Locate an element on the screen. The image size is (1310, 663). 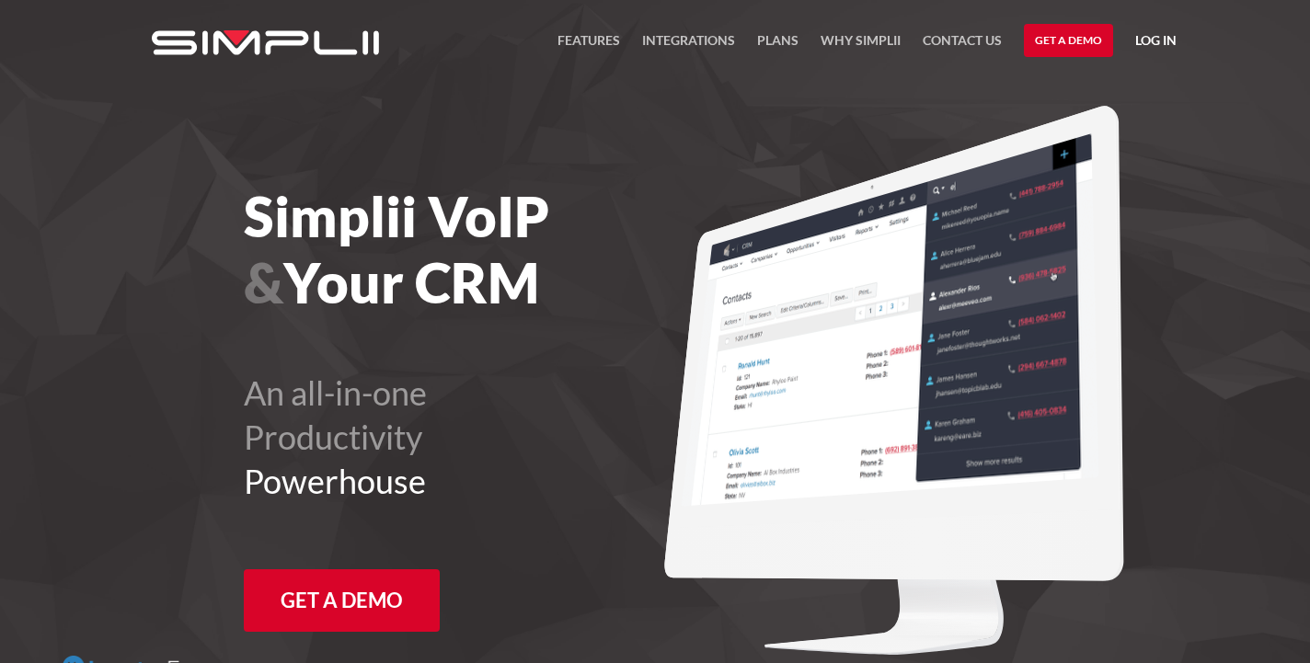
a: Integrations is located at coordinates (688, 46).